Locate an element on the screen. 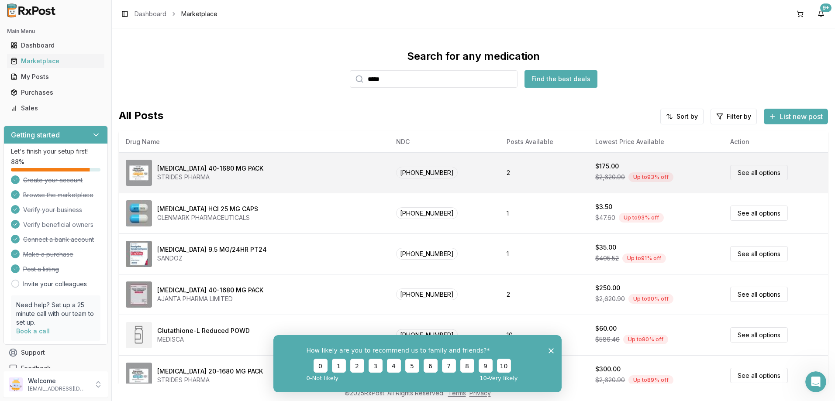 The image size is (835, 401). div: Sales is located at coordinates (55, 108).